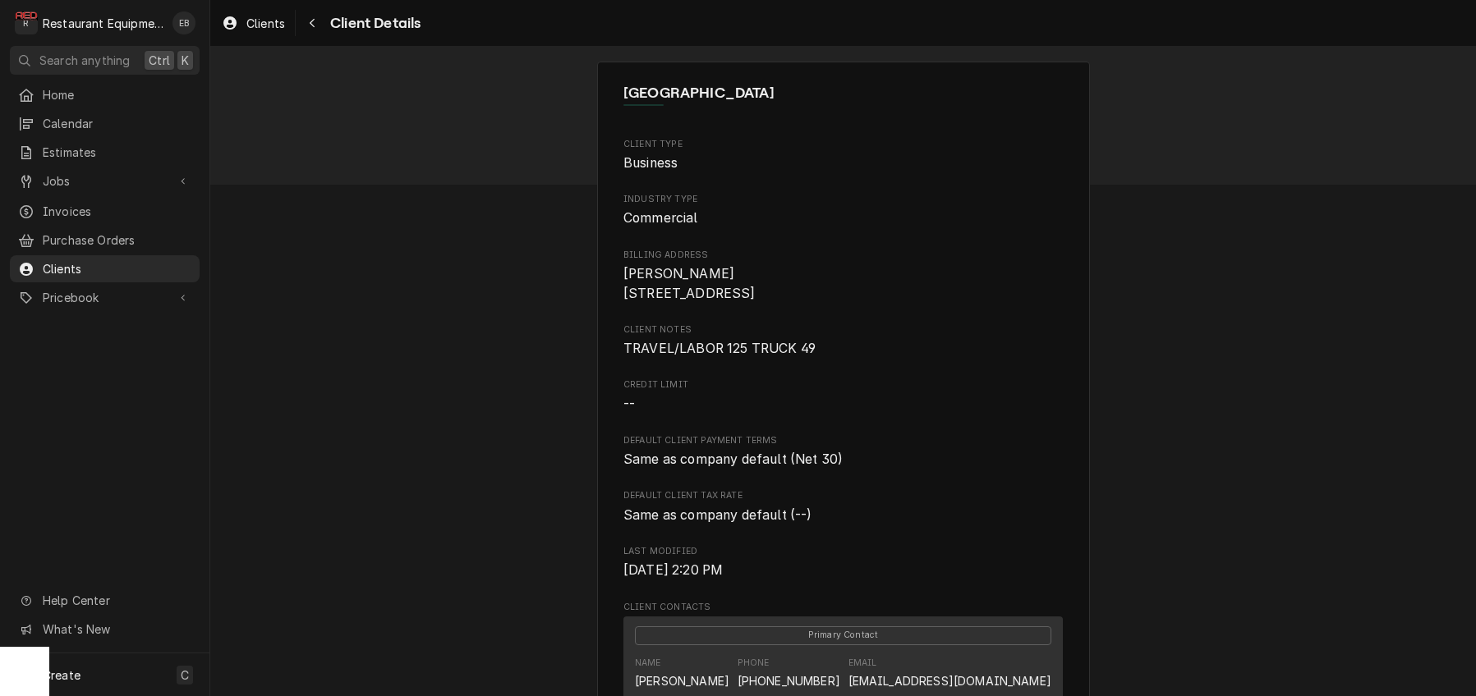 The width and height of the screenshot is (1476, 696). Describe the element at coordinates (104, 211) in the screenshot. I see `a: Invoices` at that location.